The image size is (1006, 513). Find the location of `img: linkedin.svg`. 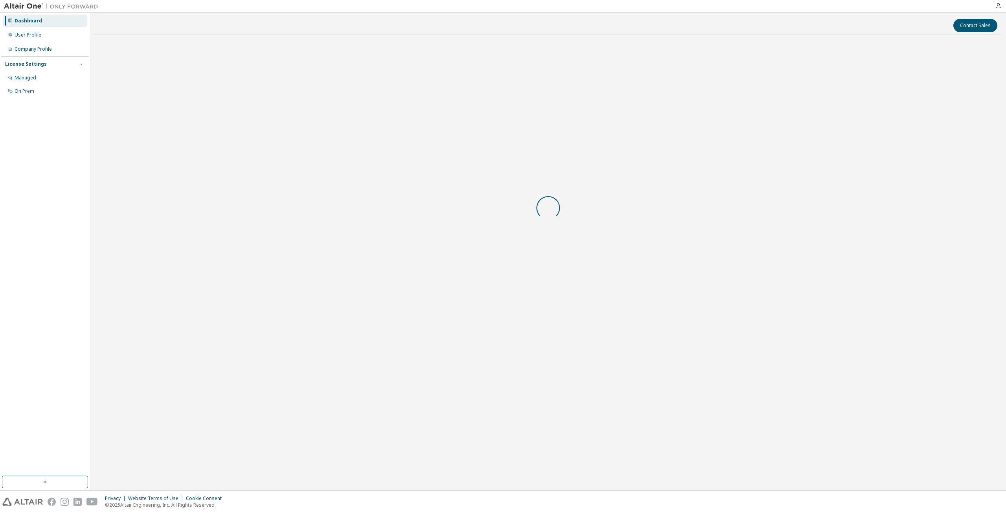

img: linkedin.svg is located at coordinates (77, 501).